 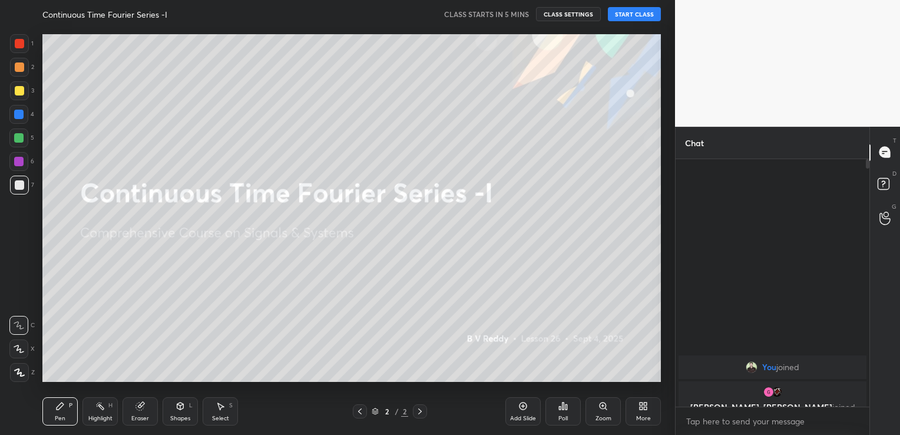 I want to click on div: grid, so click(x=773, y=380).